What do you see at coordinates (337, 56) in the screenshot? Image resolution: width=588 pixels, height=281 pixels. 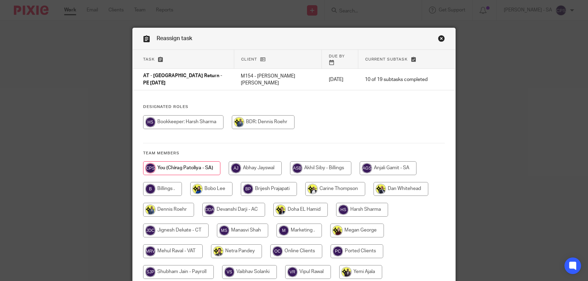 I see `span: Due by` at bounding box center [337, 56].